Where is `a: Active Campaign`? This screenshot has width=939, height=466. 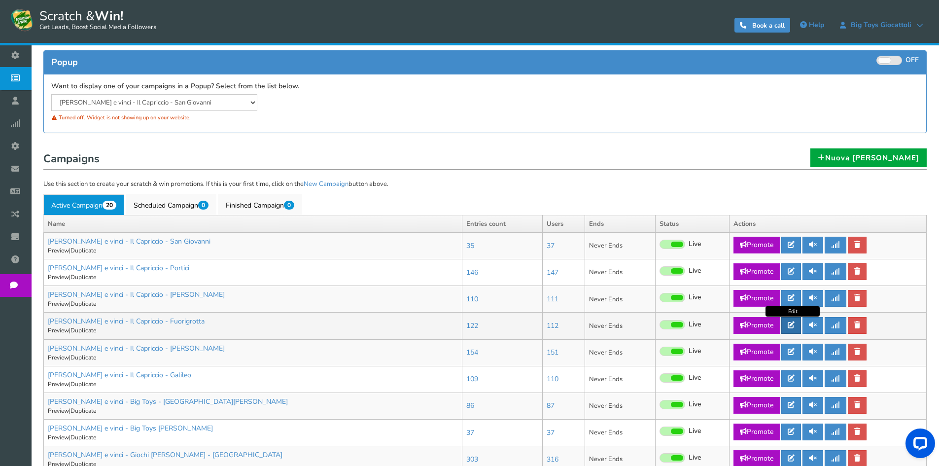 a: Active Campaign is located at coordinates (84, 205).